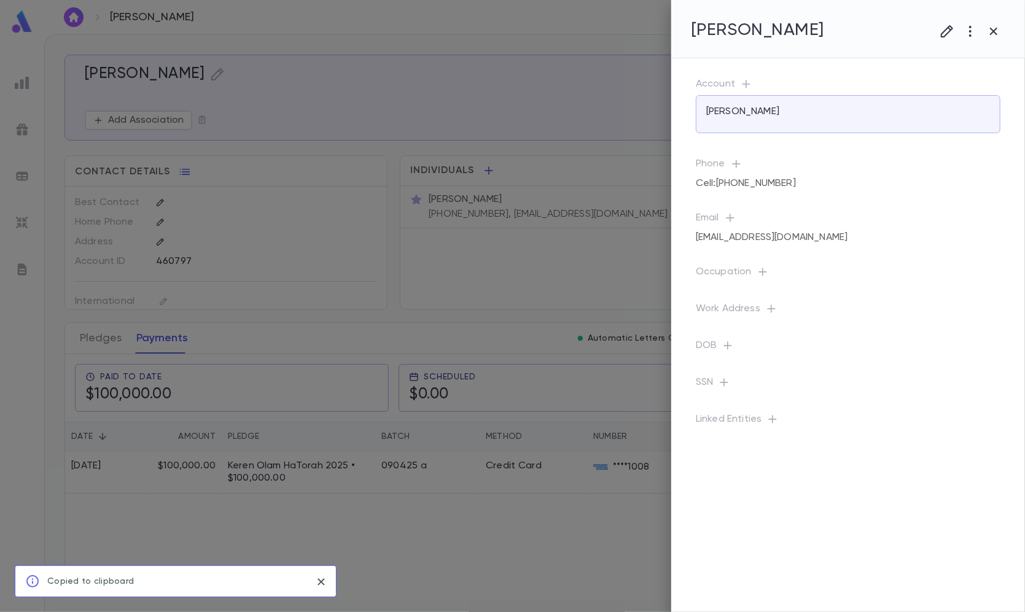 This screenshot has height=612, width=1025. What do you see at coordinates (848, 220) in the screenshot?
I see `p: Email` at bounding box center [848, 220].